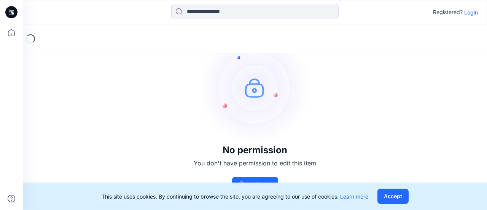  What do you see at coordinates (235, 196) in the screenshot?
I see `p: This site uses cookies. By continuing to browse the site, you are agreeing to our use of cookies.` at bounding box center [235, 196].